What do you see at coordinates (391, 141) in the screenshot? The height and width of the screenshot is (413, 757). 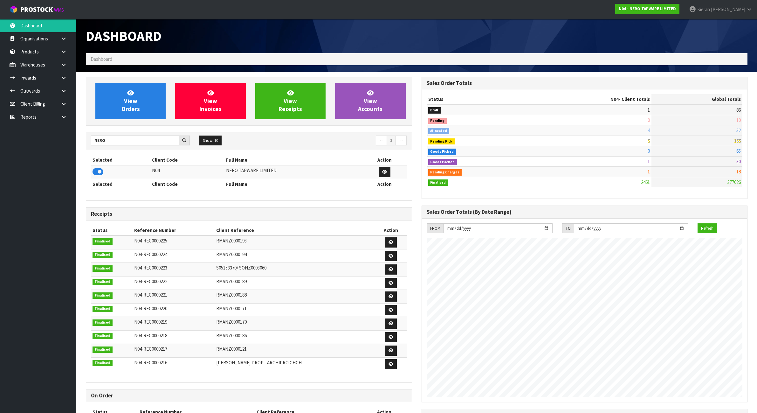 I see `a: 1` at bounding box center [391, 141].